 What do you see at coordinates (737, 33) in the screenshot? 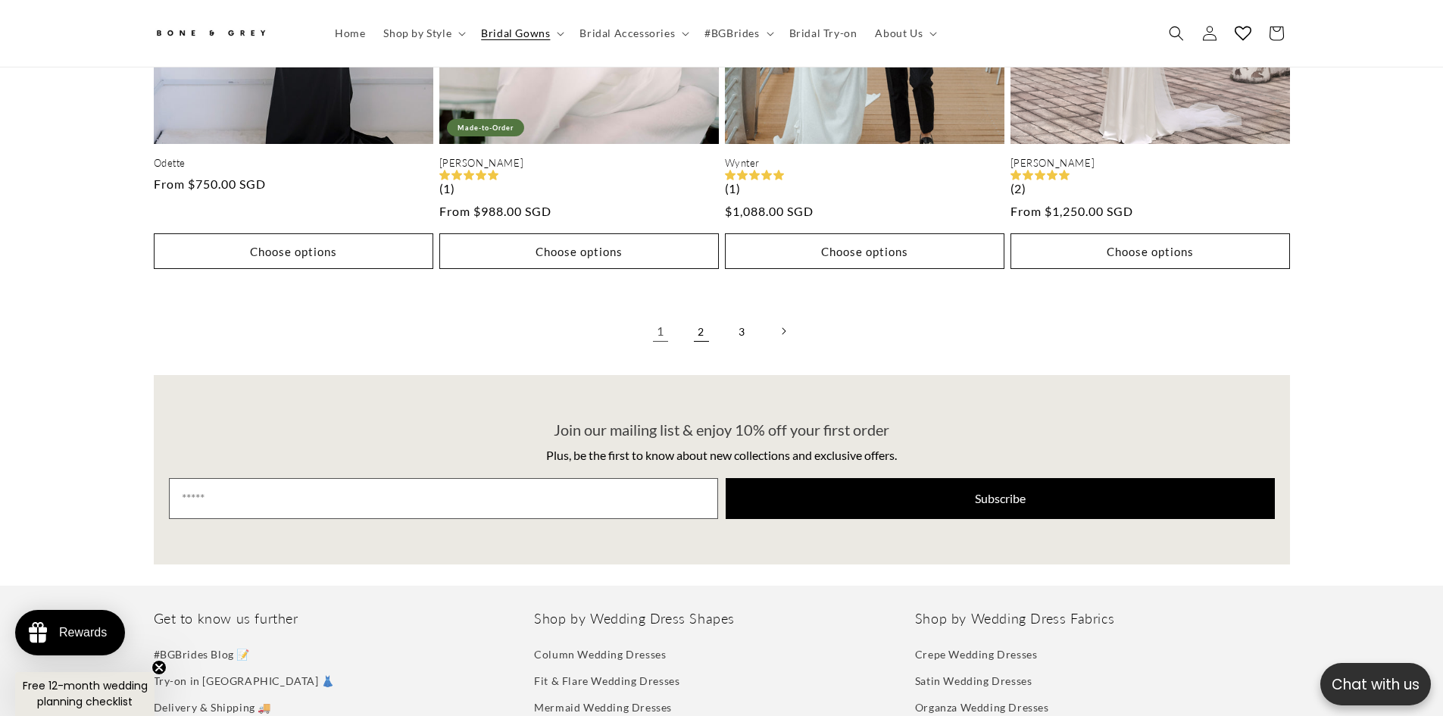
I see `summary: #BGBrides` at bounding box center [737, 33].